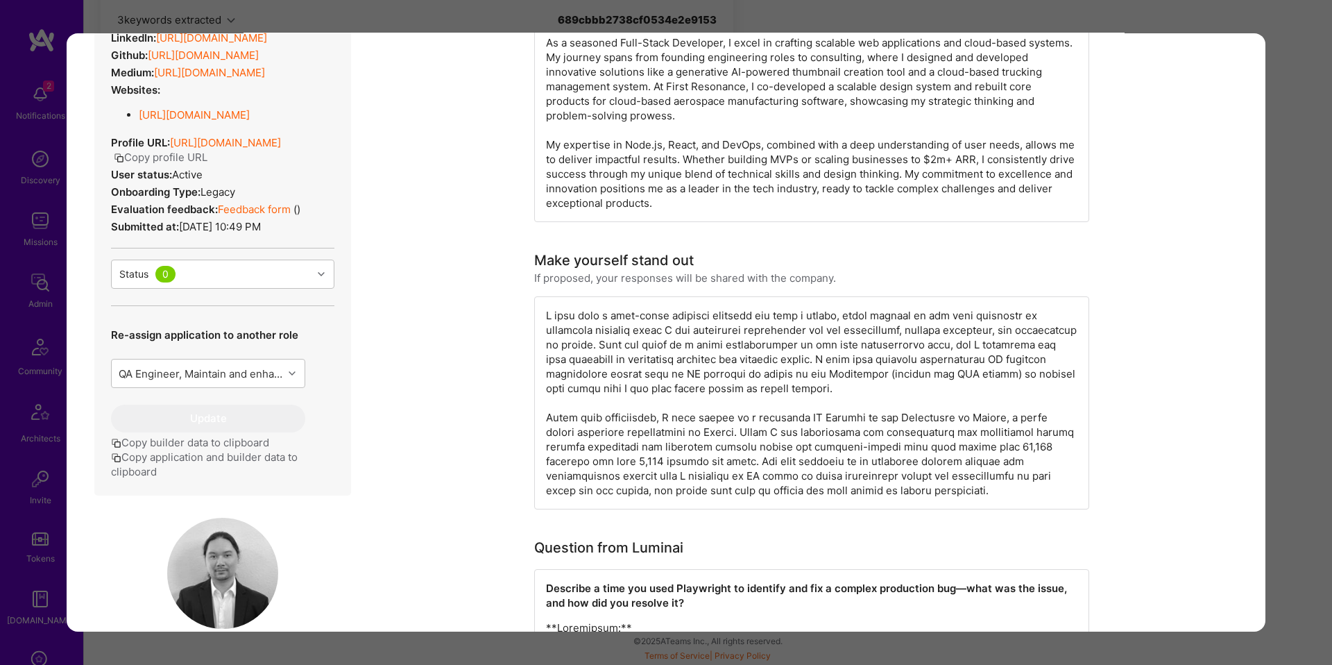 The image size is (1332, 665). What do you see at coordinates (135, 90) in the screenshot?
I see `strong: Websites:` at bounding box center [135, 90].